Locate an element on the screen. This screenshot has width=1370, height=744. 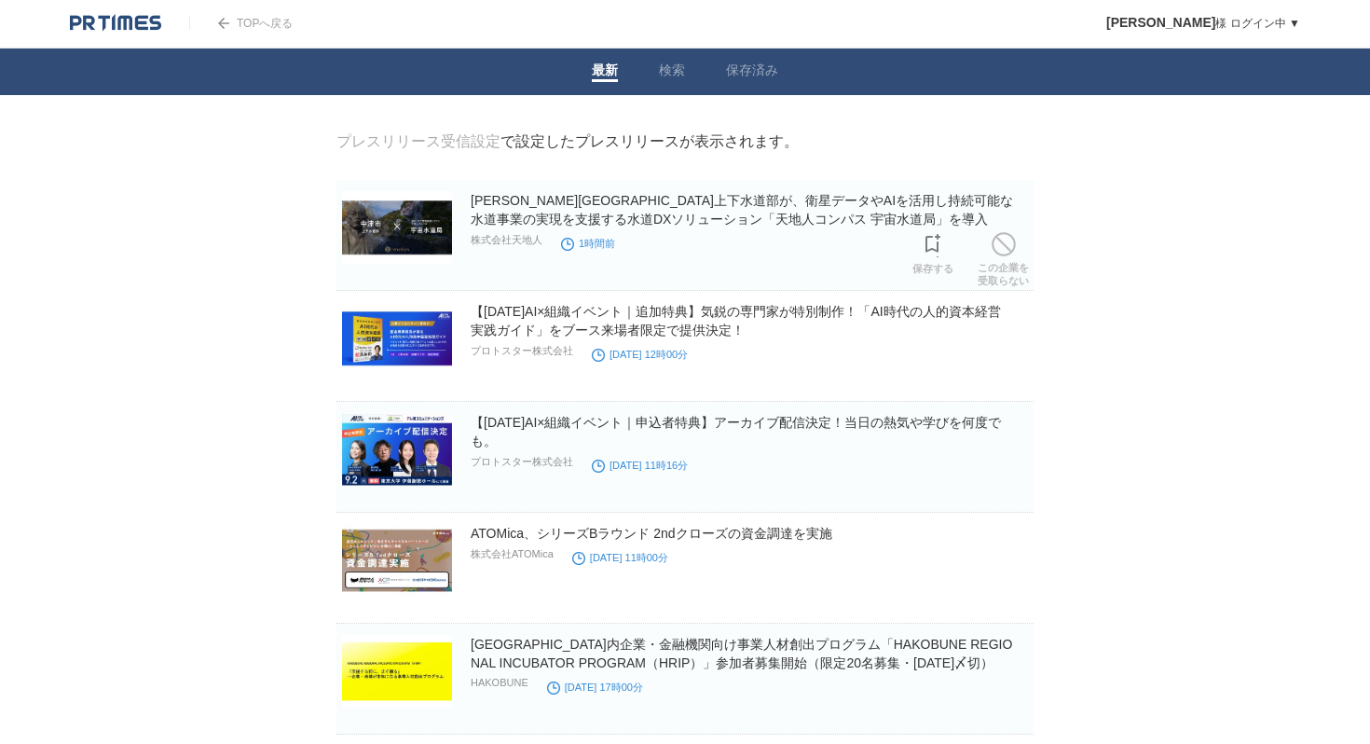
a: 検索 is located at coordinates (672, 72).